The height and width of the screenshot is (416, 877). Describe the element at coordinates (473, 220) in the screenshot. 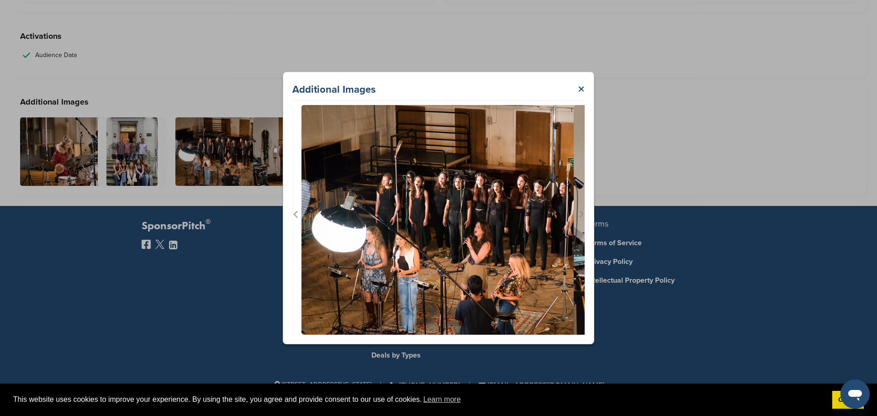

I see `img: Additional Attachment` at that location.